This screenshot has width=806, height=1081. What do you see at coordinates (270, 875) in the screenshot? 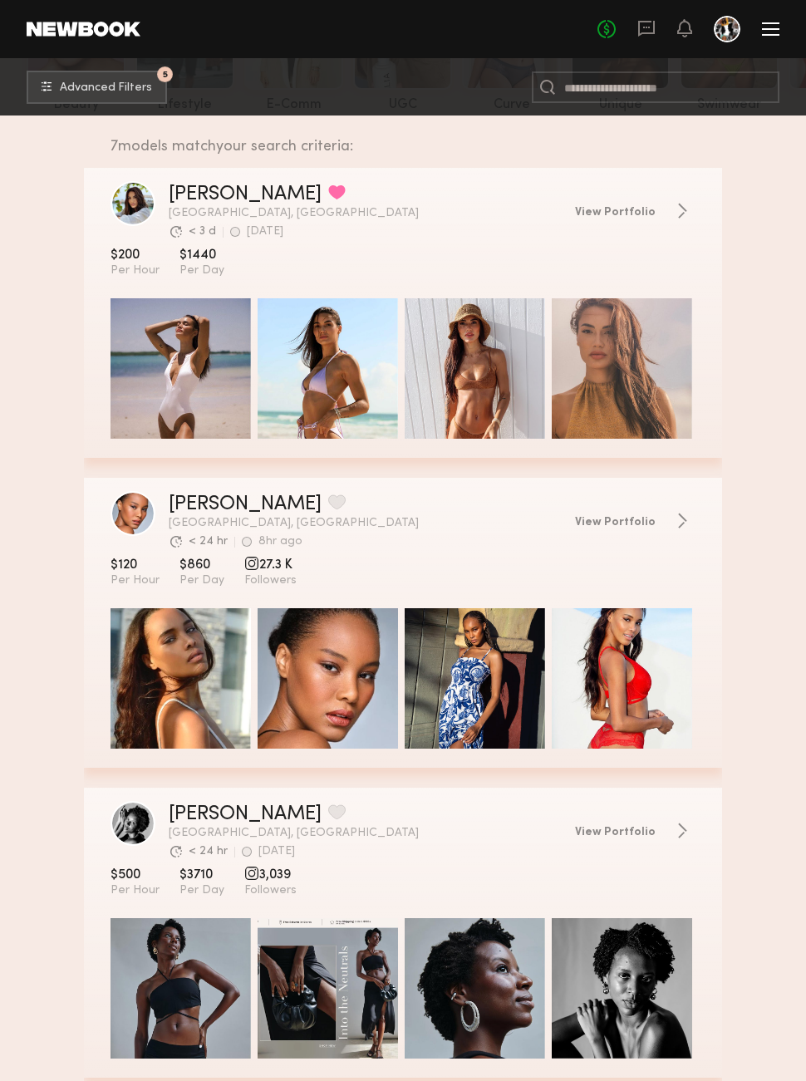
I see `span: 3,039` at bounding box center [270, 875].